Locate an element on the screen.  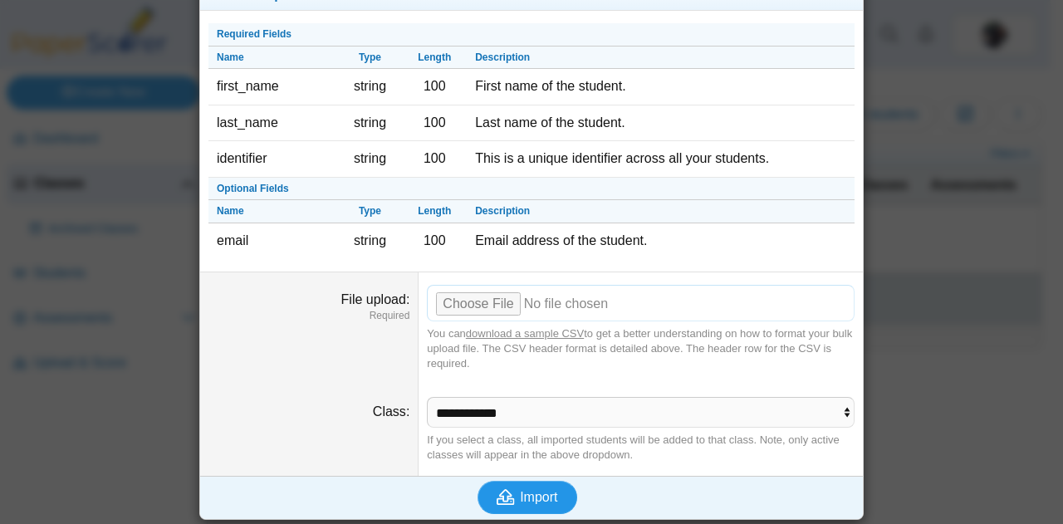
td: identifier is located at coordinates (273, 159).